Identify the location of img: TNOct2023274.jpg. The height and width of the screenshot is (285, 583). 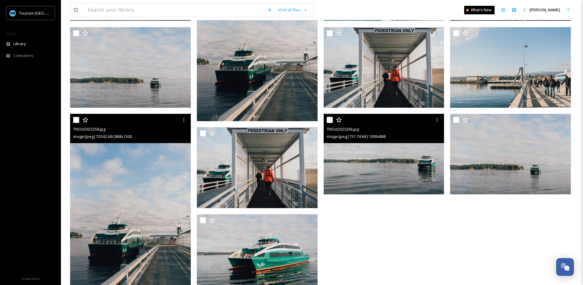
(511, 67).